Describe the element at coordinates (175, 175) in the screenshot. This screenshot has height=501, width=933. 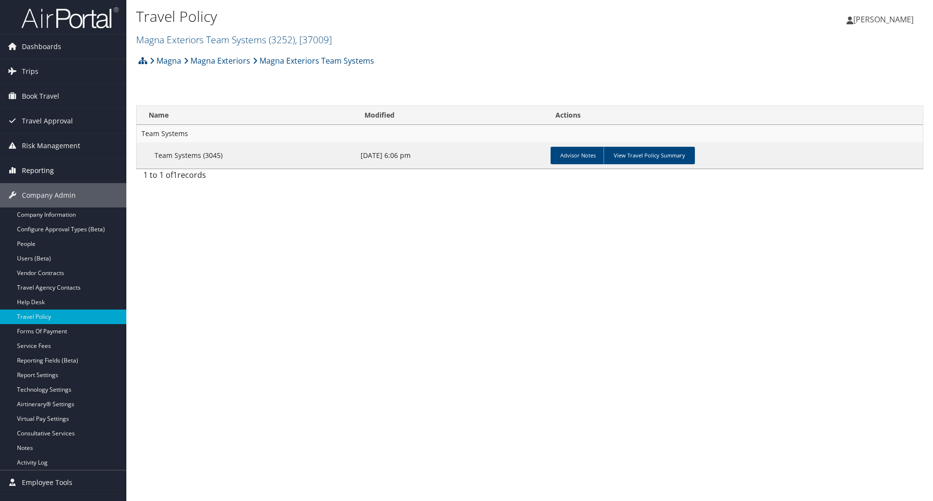
I see `span: 1` at that location.